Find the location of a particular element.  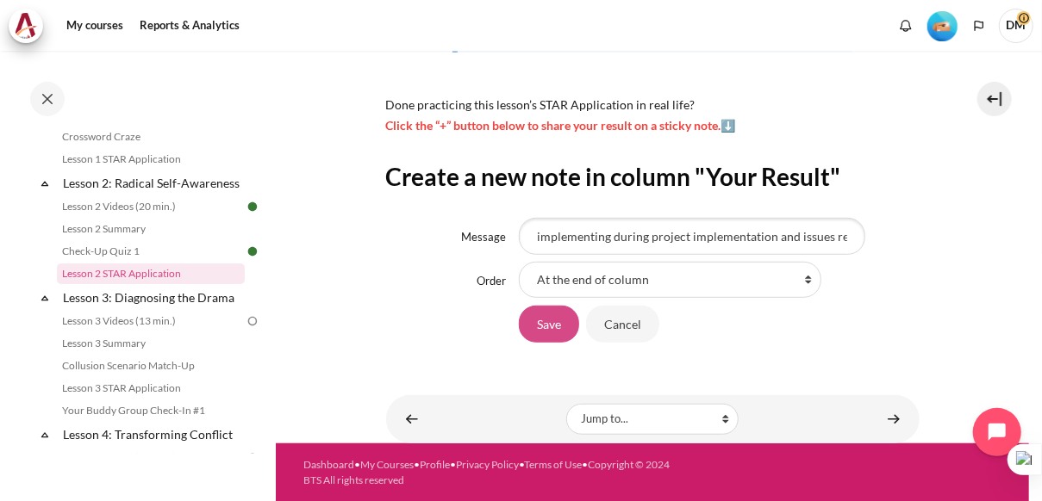

a: My courses is located at coordinates (95, 26).